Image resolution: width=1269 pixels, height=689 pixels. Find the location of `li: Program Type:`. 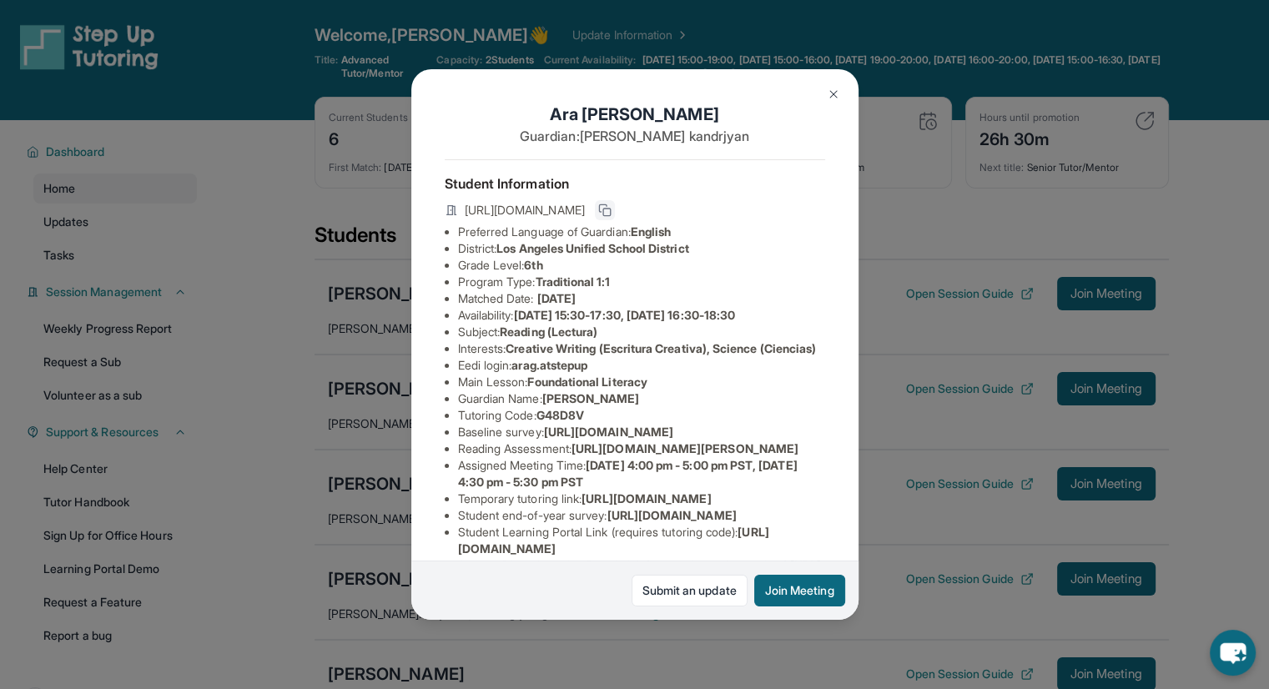

li: Program Type: is located at coordinates (641, 282).